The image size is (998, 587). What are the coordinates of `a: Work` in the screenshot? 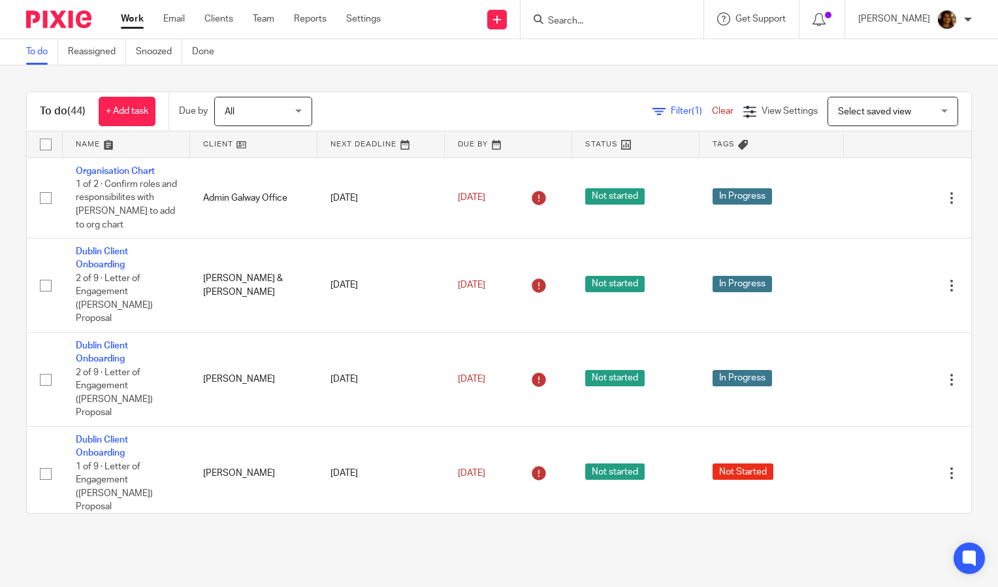 It's located at (132, 19).